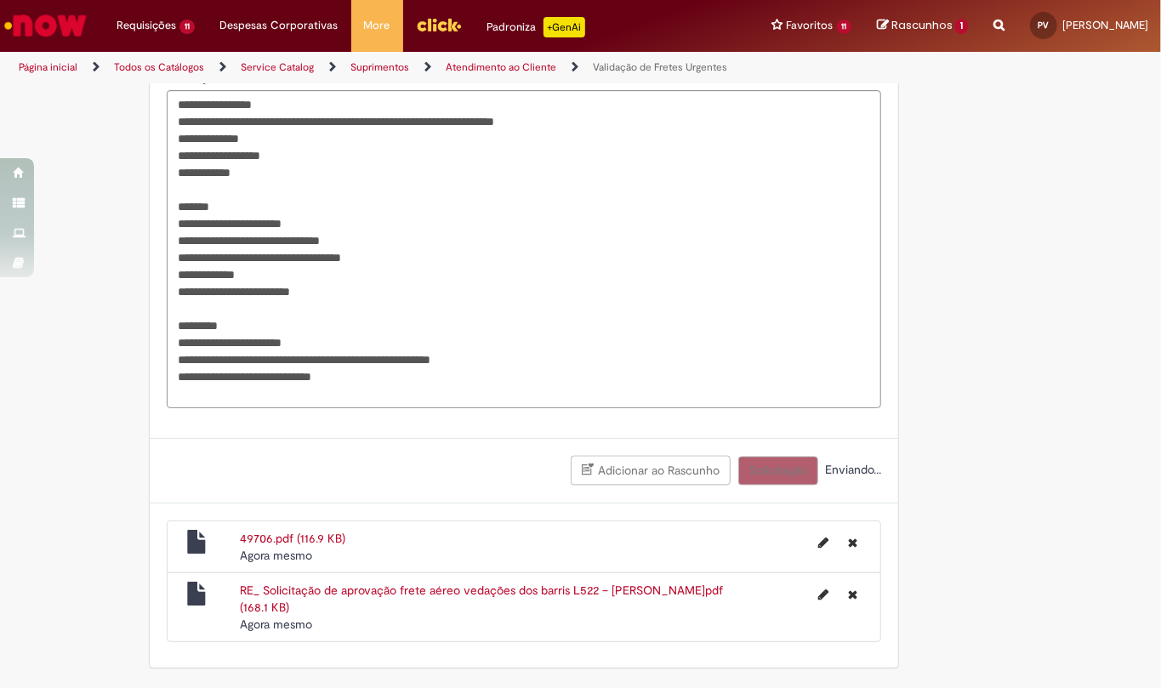 This screenshot has width=1161, height=688. Describe the element at coordinates (276, 556) in the screenshot. I see `time: 27/08/2025 16:33:03` at that location.